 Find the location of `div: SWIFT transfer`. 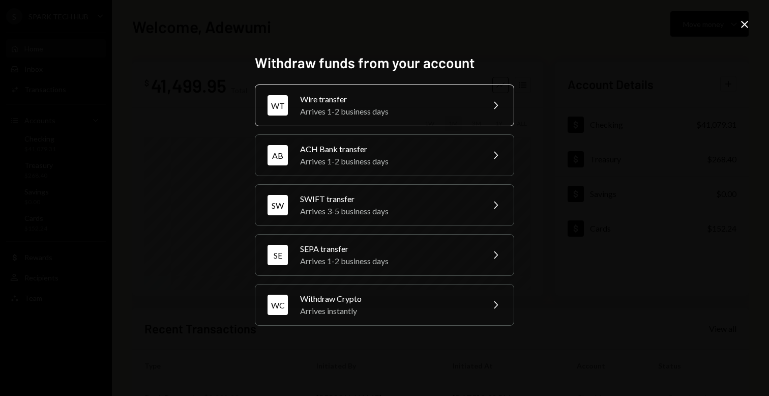

div: SWIFT transfer is located at coordinates (389, 199).